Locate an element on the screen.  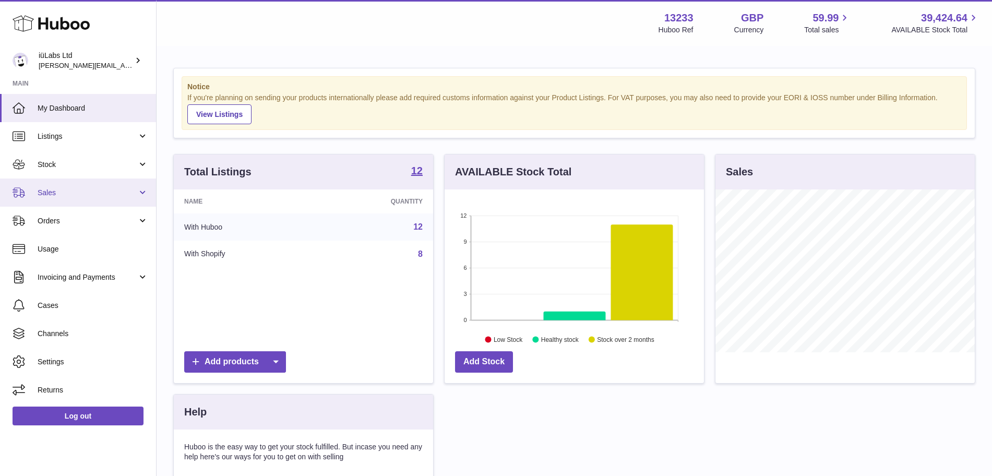
span: Usage is located at coordinates (93, 249).